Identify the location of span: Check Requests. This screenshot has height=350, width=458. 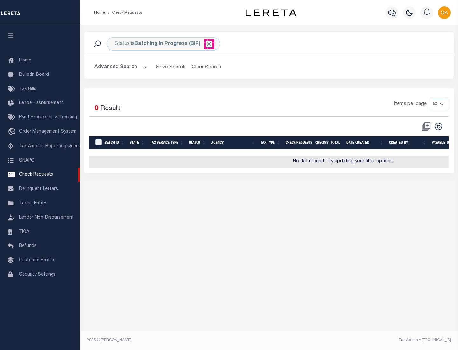
(36, 175).